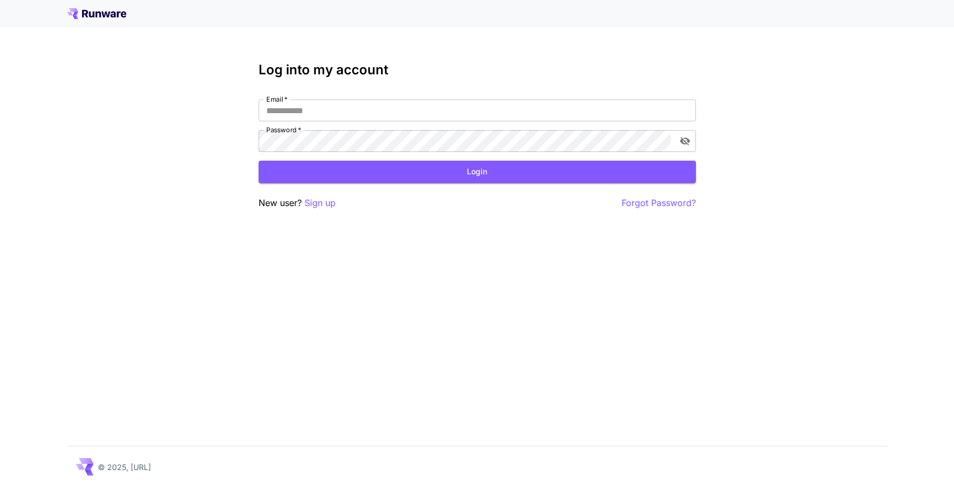 The height and width of the screenshot is (487, 954). Describe the element at coordinates (284, 130) in the screenshot. I see `label: Password` at that location.